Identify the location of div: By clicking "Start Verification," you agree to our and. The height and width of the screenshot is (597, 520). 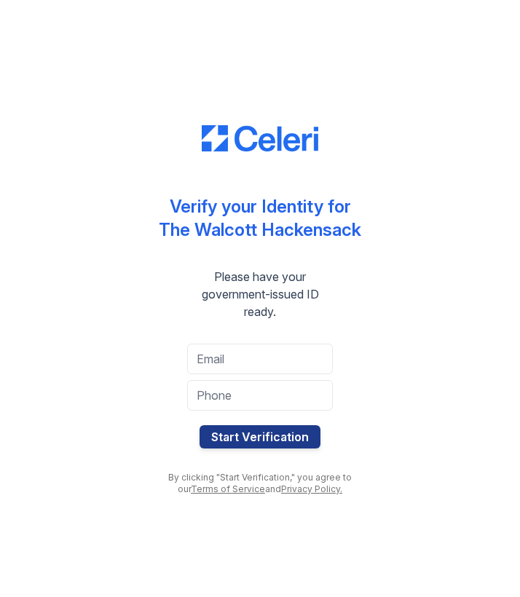
(260, 483).